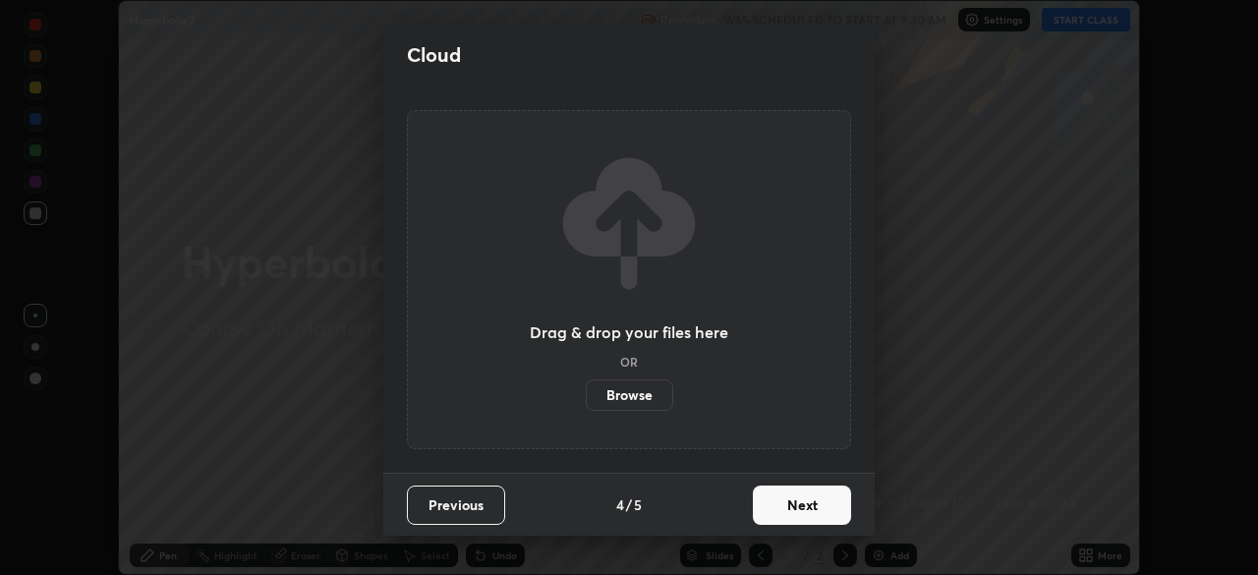 The image size is (1258, 575). Describe the element at coordinates (638, 504) in the screenshot. I see `h4: 5` at that location.